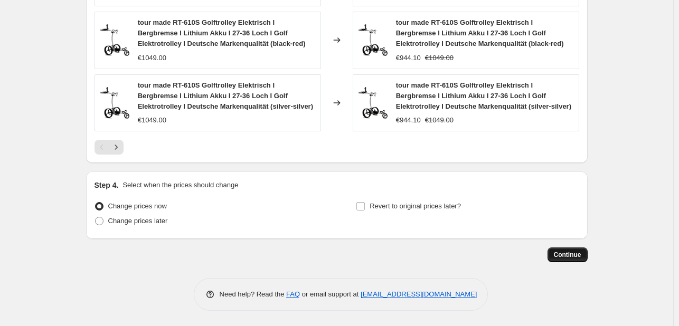 Image resolution: width=679 pixels, height=326 pixels. I want to click on nav: Pagination, so click(109, 147).